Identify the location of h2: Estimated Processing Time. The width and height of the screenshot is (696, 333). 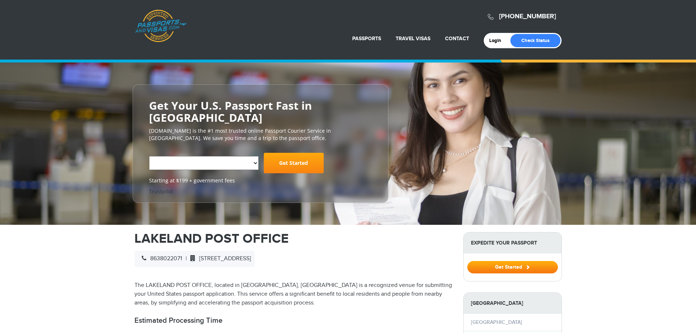
(293, 320).